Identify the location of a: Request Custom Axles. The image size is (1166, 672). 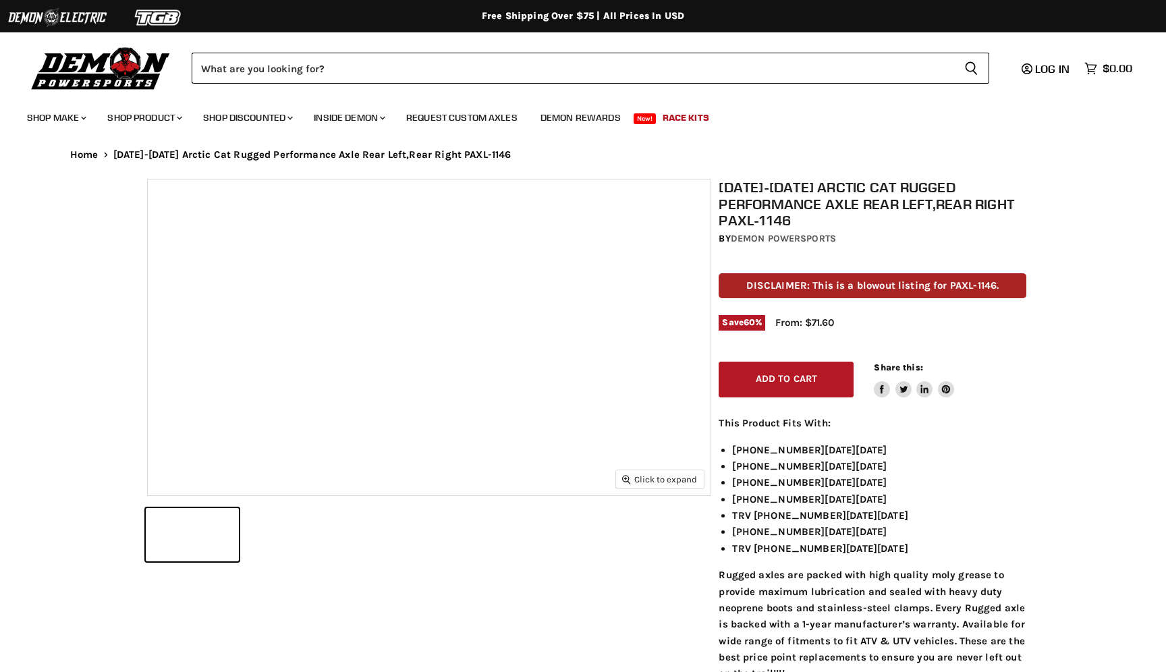
(462, 117).